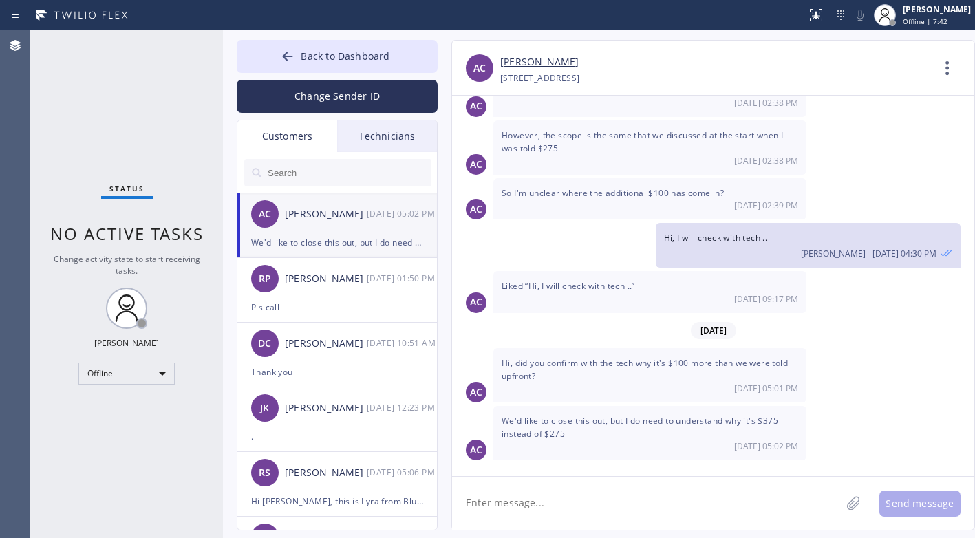 The width and height of the screenshot is (975, 538). I want to click on span: Status, so click(127, 188).